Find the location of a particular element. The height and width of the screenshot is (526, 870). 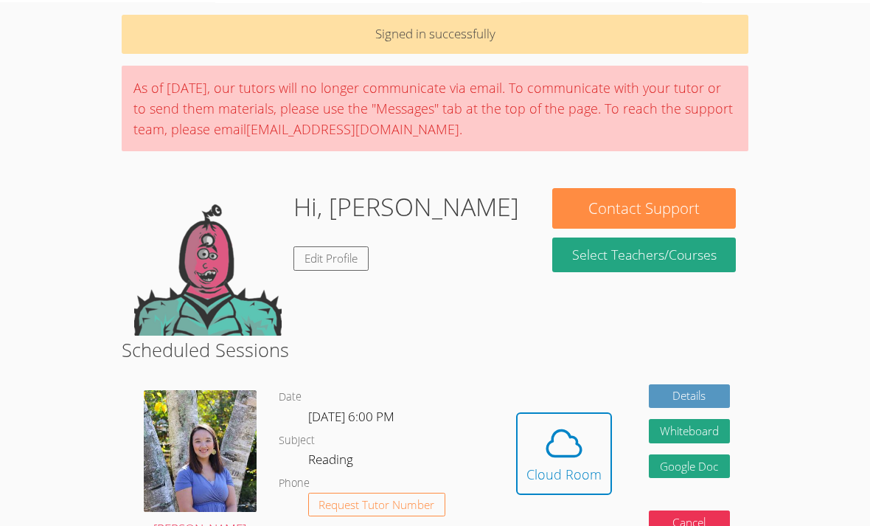

p: Signed in successfully is located at coordinates (435, 34).